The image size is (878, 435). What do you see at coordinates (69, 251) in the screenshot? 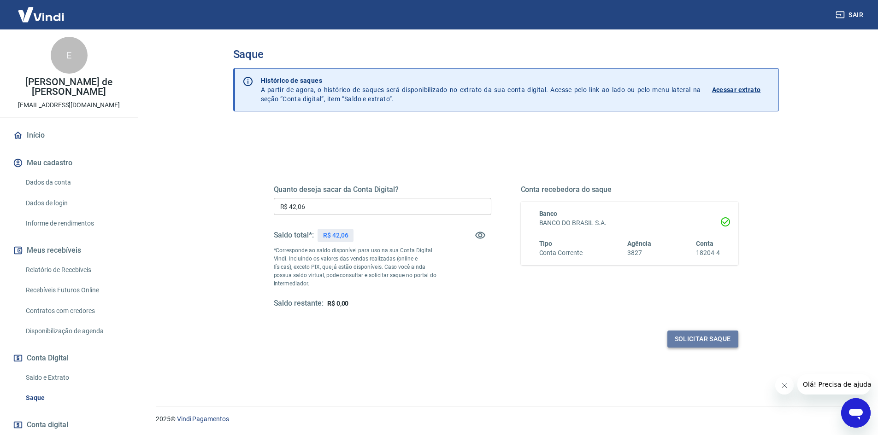
I see `button: Meus recebíveis` at bounding box center [69, 251].